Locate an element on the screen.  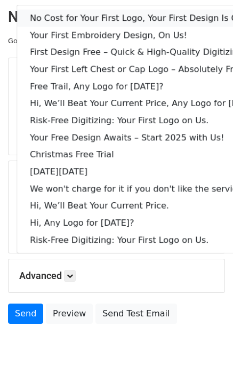
h5: Advanced is located at coordinates (116, 275).